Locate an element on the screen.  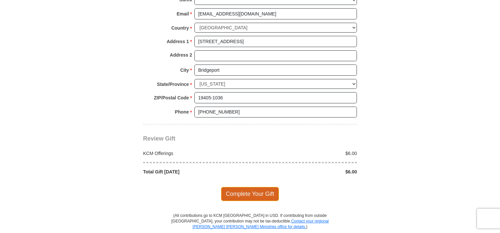
strong: Address 2 is located at coordinates (181, 55).